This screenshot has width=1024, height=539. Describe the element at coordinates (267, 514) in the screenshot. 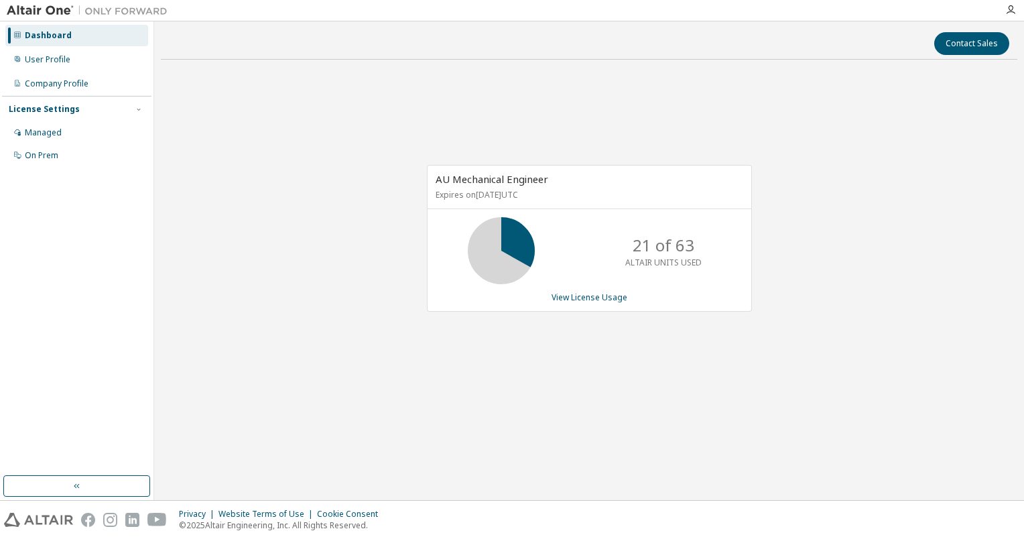

I see `div: Website Terms of Use` at that location.